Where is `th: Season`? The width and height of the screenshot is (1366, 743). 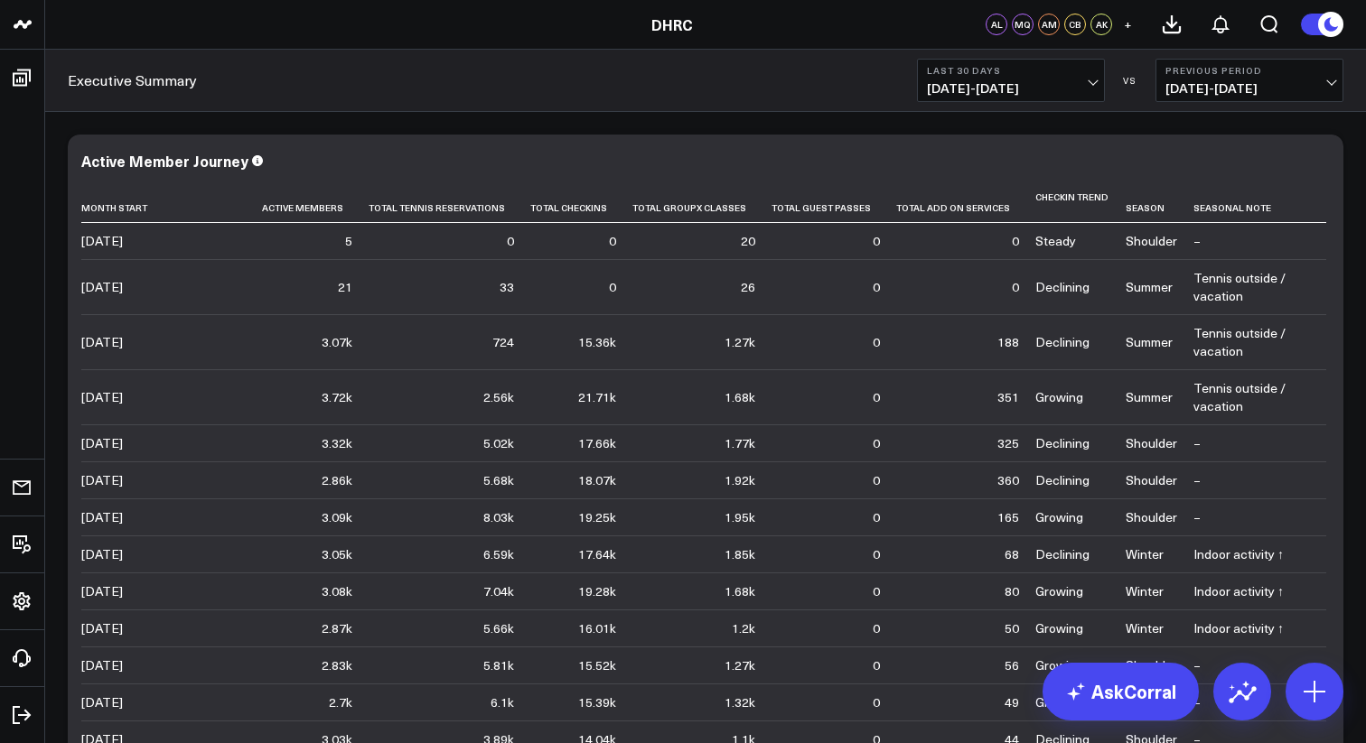
th: Season is located at coordinates (1159, 202).